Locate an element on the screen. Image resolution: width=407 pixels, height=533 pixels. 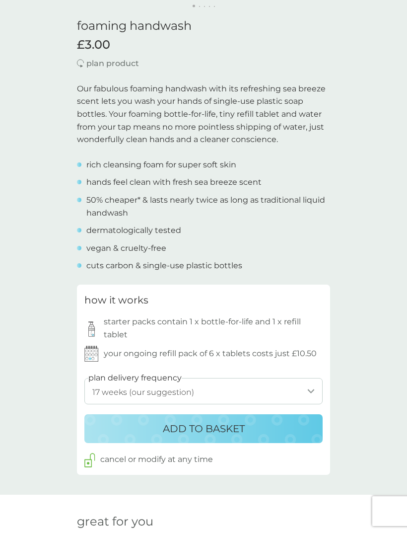
p: vegan & cruelty-free is located at coordinates (126, 248).